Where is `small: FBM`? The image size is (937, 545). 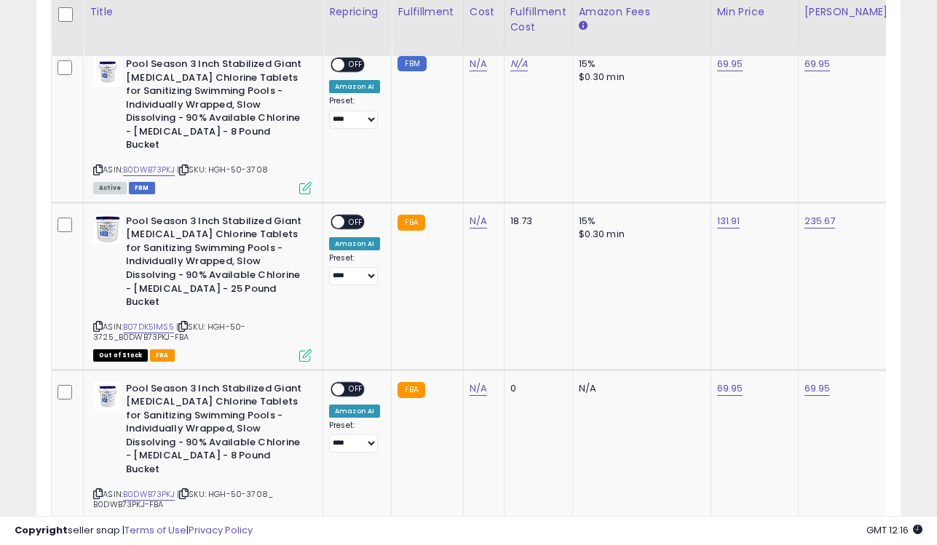 small: FBM is located at coordinates (411, 63).